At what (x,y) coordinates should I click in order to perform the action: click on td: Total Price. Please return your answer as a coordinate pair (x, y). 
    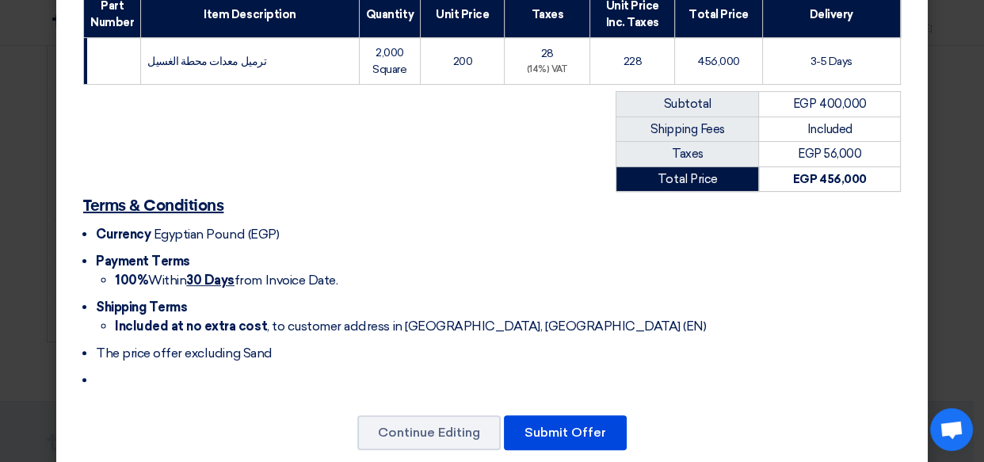
    Looking at the image, I should click on (688, 179).